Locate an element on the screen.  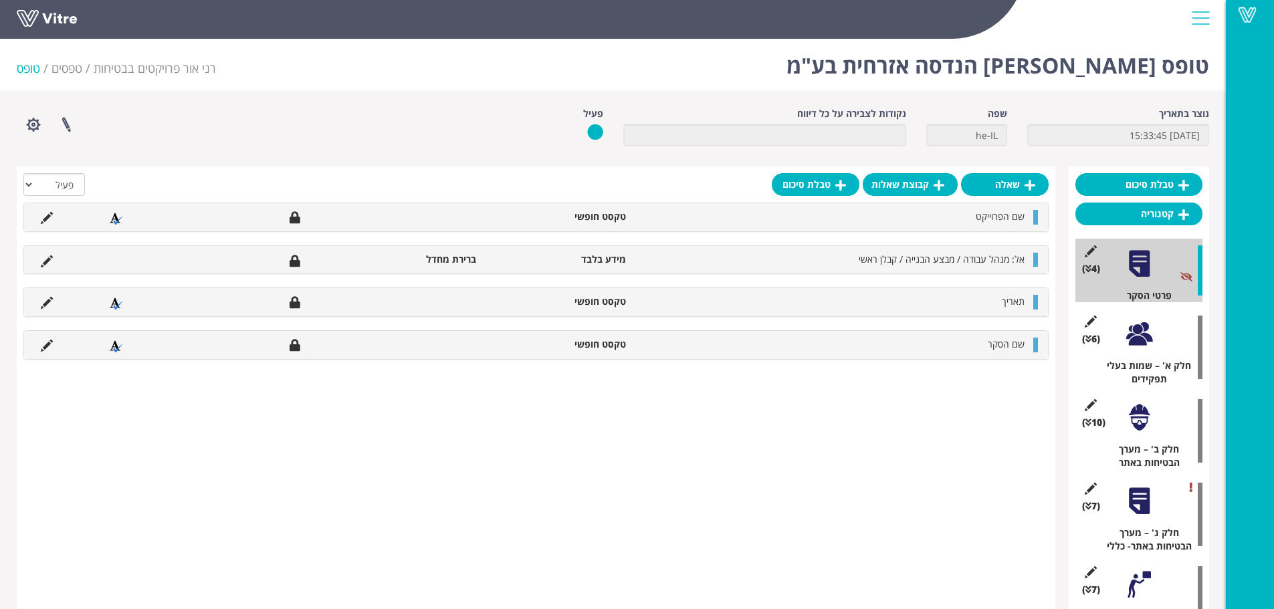
label: נוצר בתאריך is located at coordinates (1183, 114).